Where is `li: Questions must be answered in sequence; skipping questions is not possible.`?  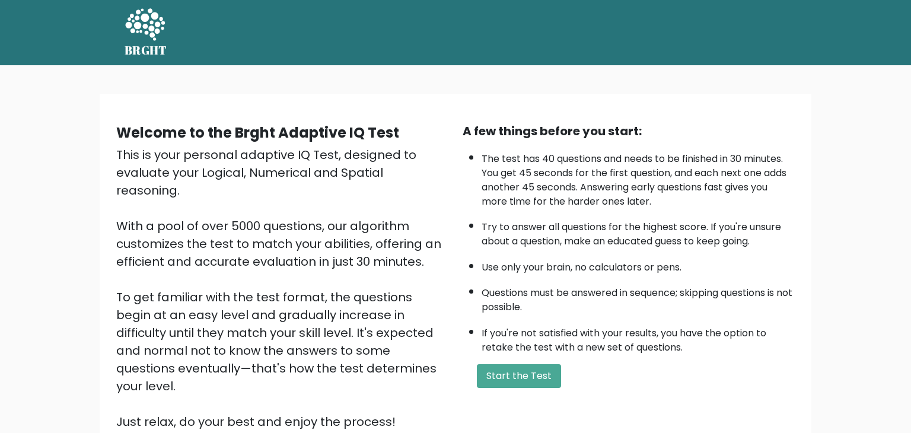
li: Questions must be answered in sequence; skipping questions is not possible. is located at coordinates (638, 297).